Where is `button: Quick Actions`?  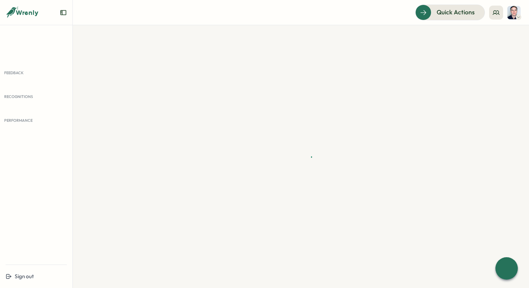
button: Quick Actions is located at coordinates (450, 12).